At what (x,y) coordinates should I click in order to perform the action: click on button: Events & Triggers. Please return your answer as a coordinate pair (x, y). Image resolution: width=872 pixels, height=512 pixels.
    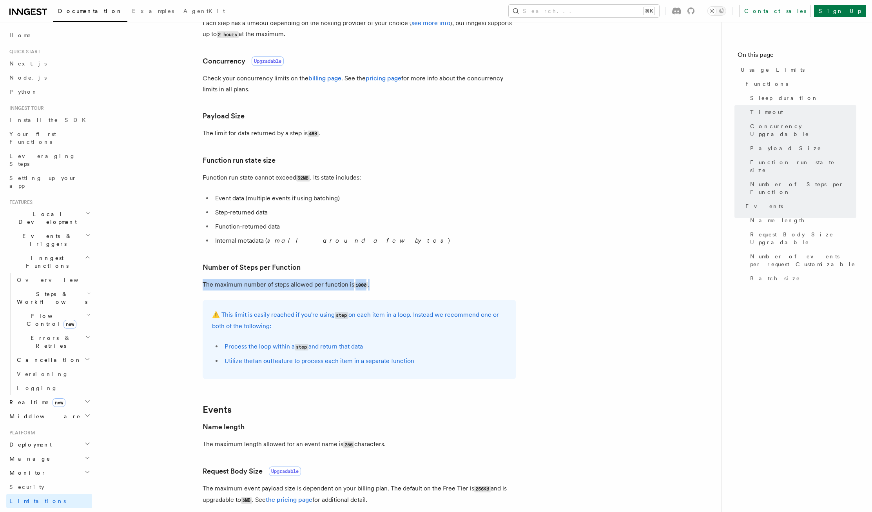
    Looking at the image, I should click on (49, 240).